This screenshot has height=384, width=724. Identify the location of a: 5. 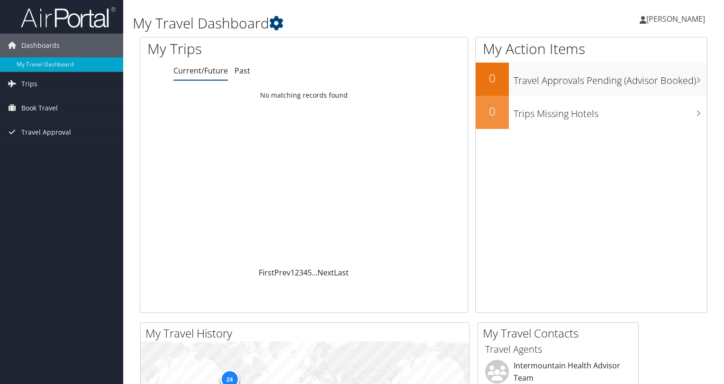
(309, 272).